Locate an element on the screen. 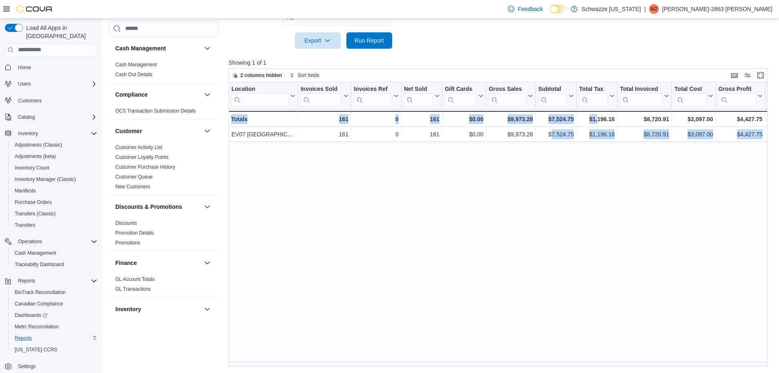 This screenshot has width=779, height=373. button: Traceabilty Dashboard is located at coordinates (54, 264).